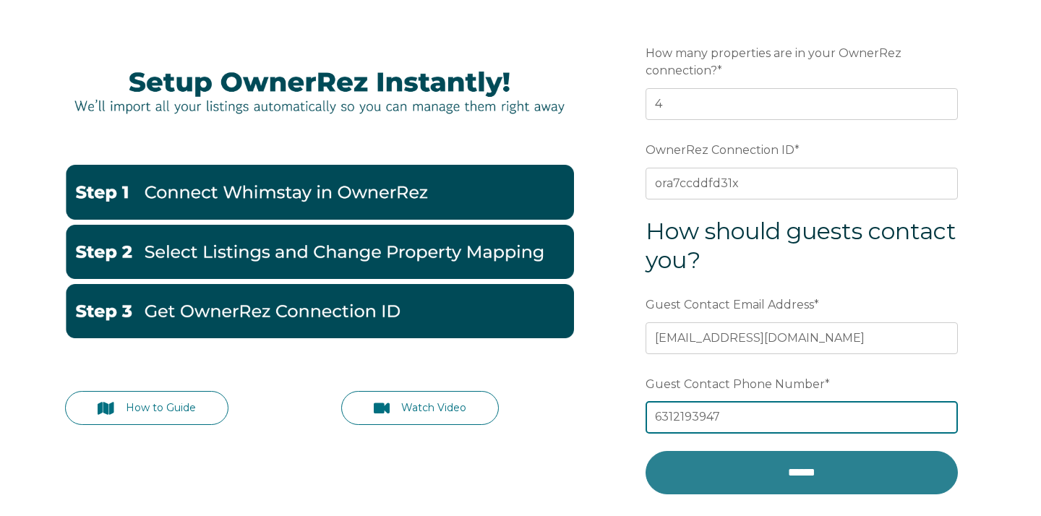 This screenshot has width=1041, height=516. Describe the element at coordinates (801, 245) in the screenshot. I see `span: How should guests contact you?` at that location.